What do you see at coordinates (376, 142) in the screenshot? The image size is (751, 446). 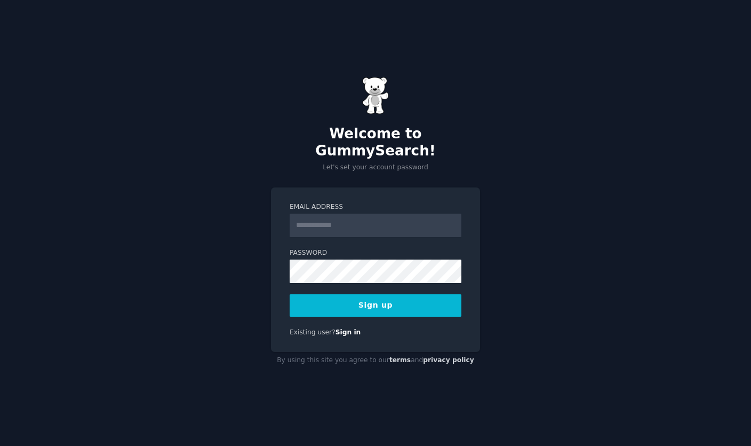 I see `h2: Welcome to GummySearch!` at bounding box center [376, 142].